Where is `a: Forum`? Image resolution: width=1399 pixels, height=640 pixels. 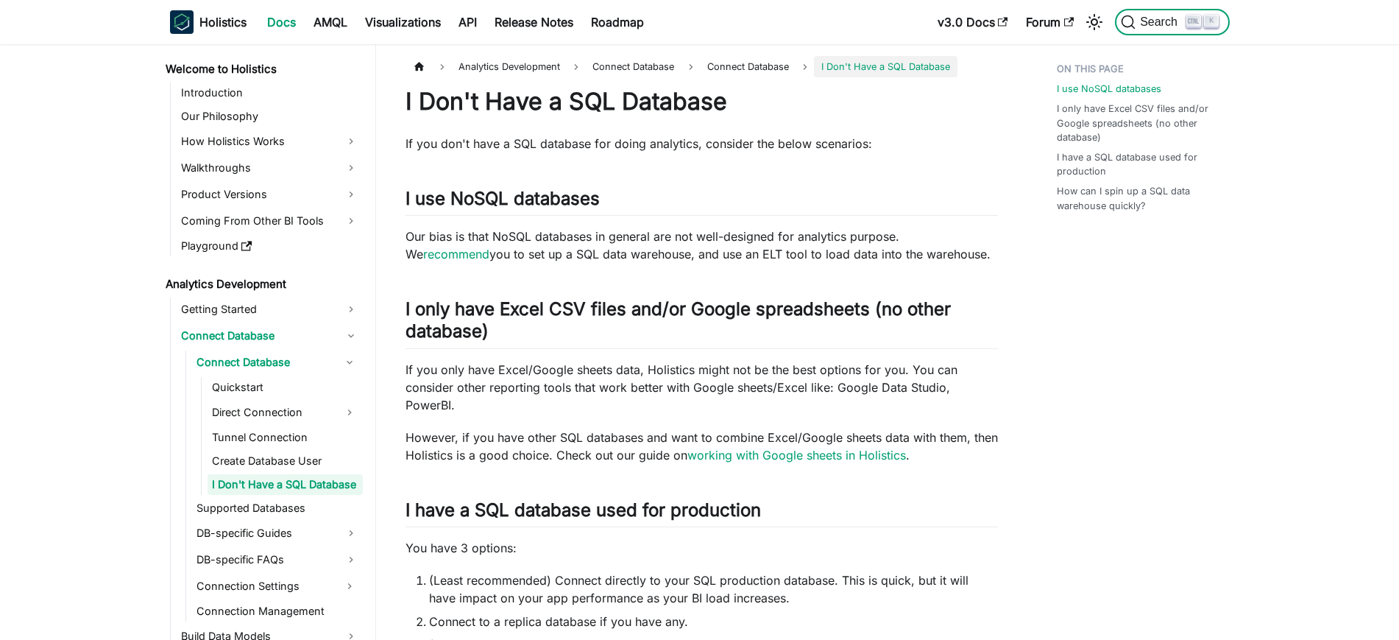
a: Forum is located at coordinates (1050, 22).